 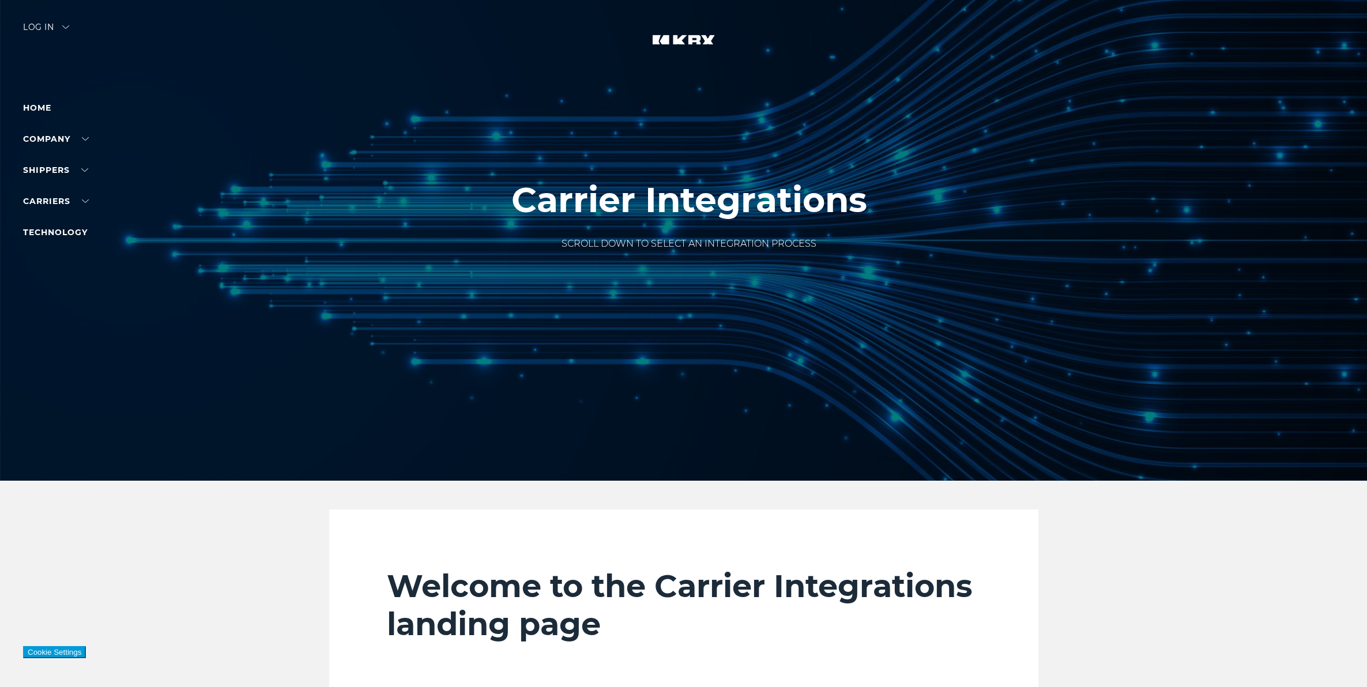 What do you see at coordinates (689, 200) in the screenshot?
I see `h1: Carrier Integrations` at bounding box center [689, 200].